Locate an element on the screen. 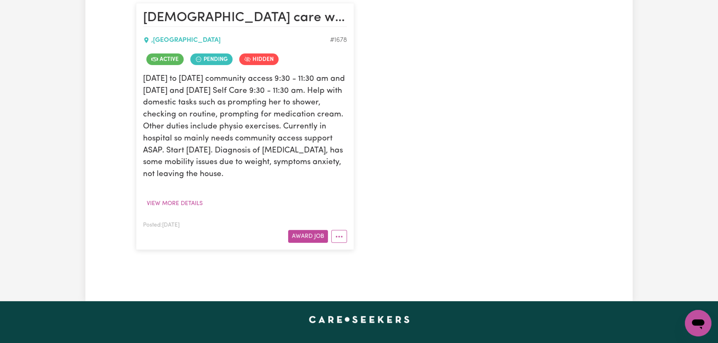  span: Job is hidden is located at coordinates (259, 59).